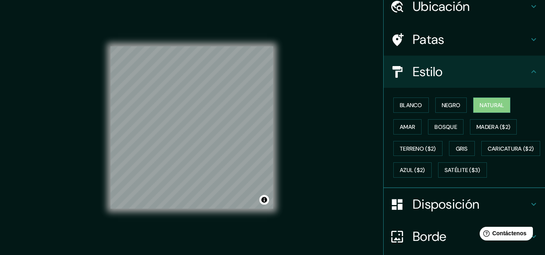 This screenshot has width=545, height=255. I want to click on div: Estilo, so click(464, 72).